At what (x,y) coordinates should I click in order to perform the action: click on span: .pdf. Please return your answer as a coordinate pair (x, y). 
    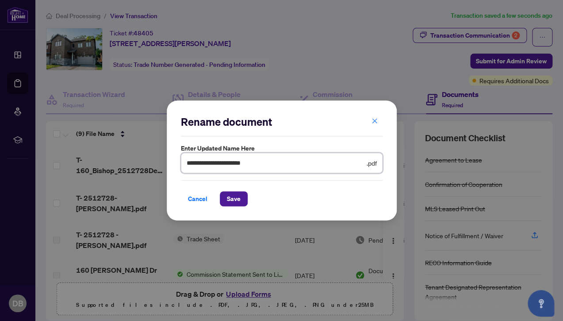
    Looking at the image, I should click on (371, 163).